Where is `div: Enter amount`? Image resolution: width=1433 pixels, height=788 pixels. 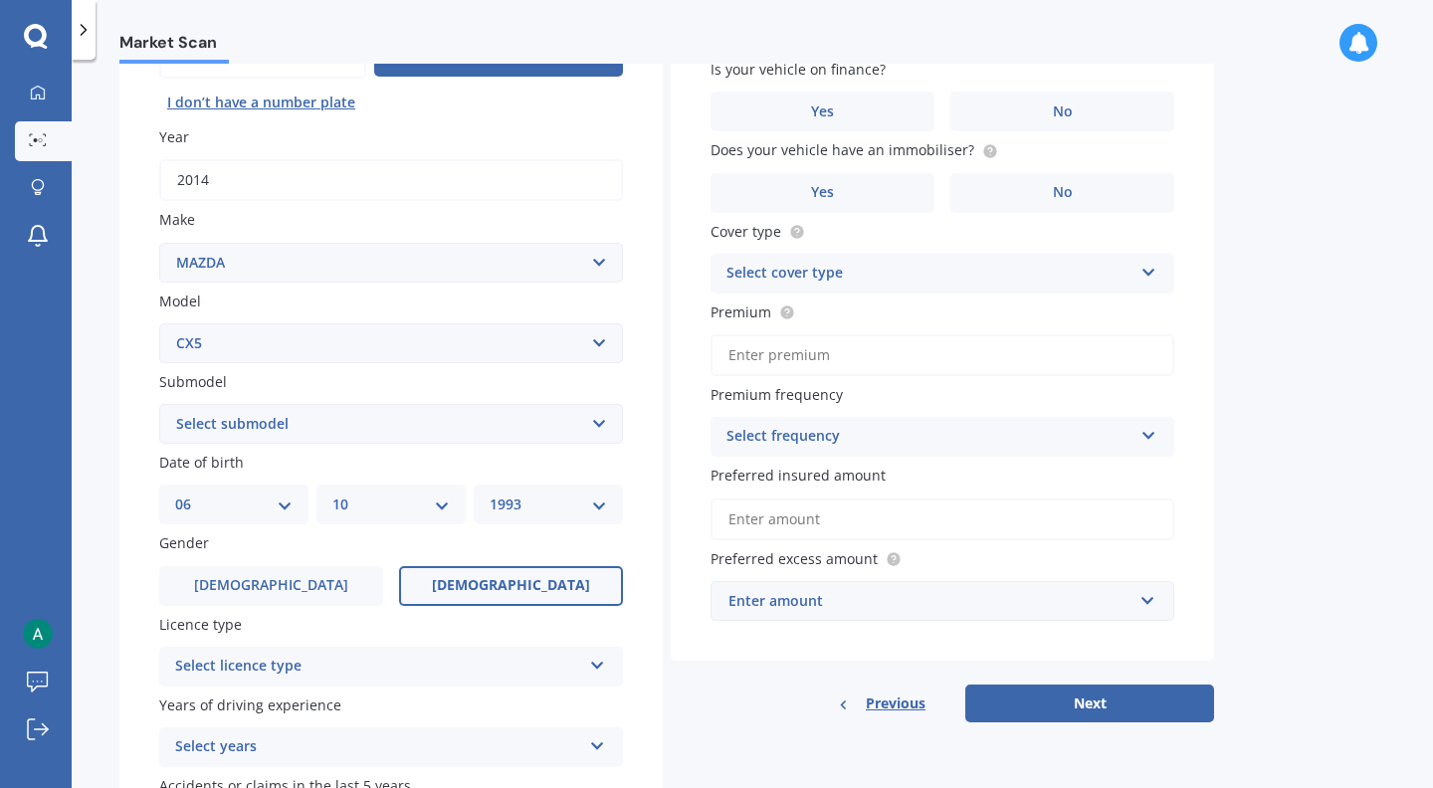 div: Enter amount is located at coordinates (931, 601).